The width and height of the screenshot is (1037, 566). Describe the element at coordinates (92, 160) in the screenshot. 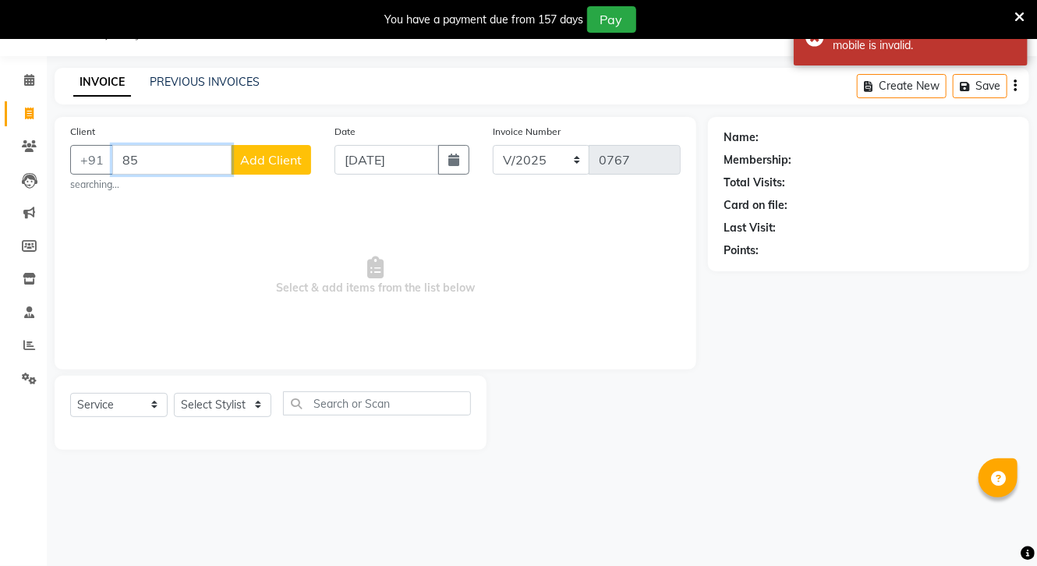

I see `button: +91` at that location.